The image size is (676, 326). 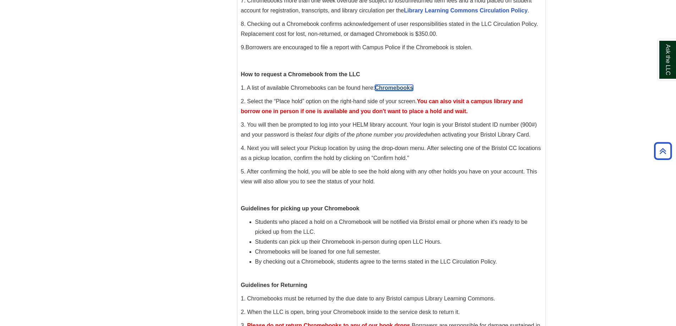 What do you see at coordinates (300, 208) in the screenshot?
I see `span: Guidelines for picking up your Chromebook` at bounding box center [300, 208].